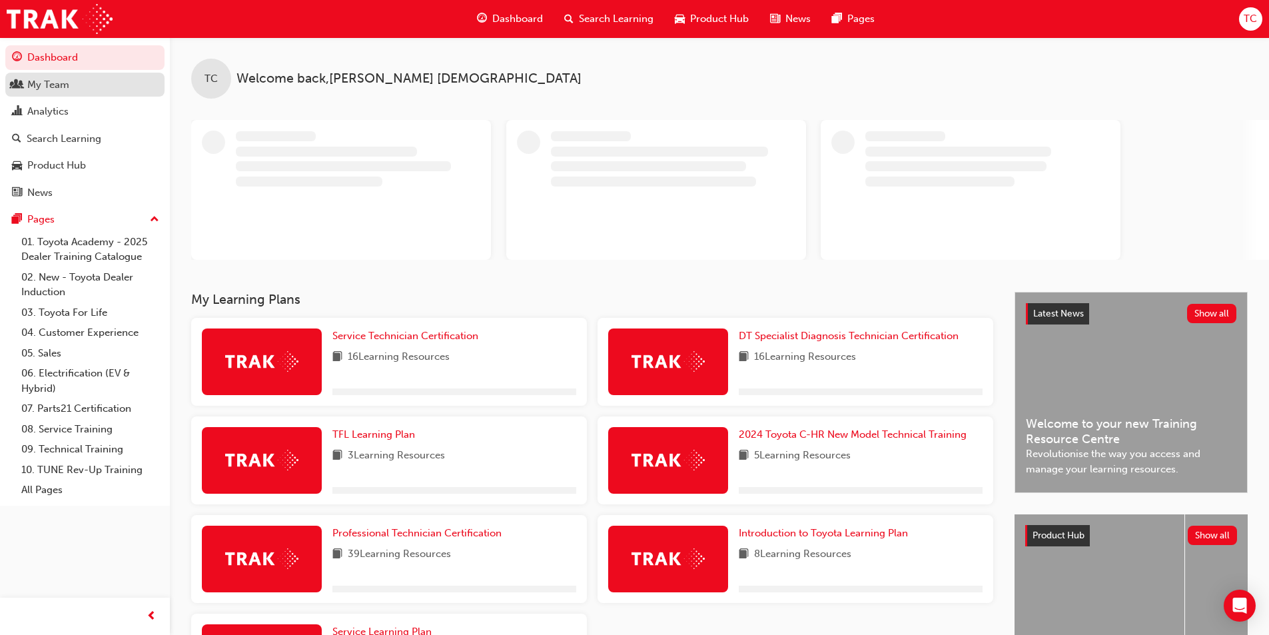 The height and width of the screenshot is (635, 1269). What do you see at coordinates (855, 434) in the screenshot?
I see `a: 2024 Toyota C-HR New Model Technical Training` at bounding box center [855, 434].